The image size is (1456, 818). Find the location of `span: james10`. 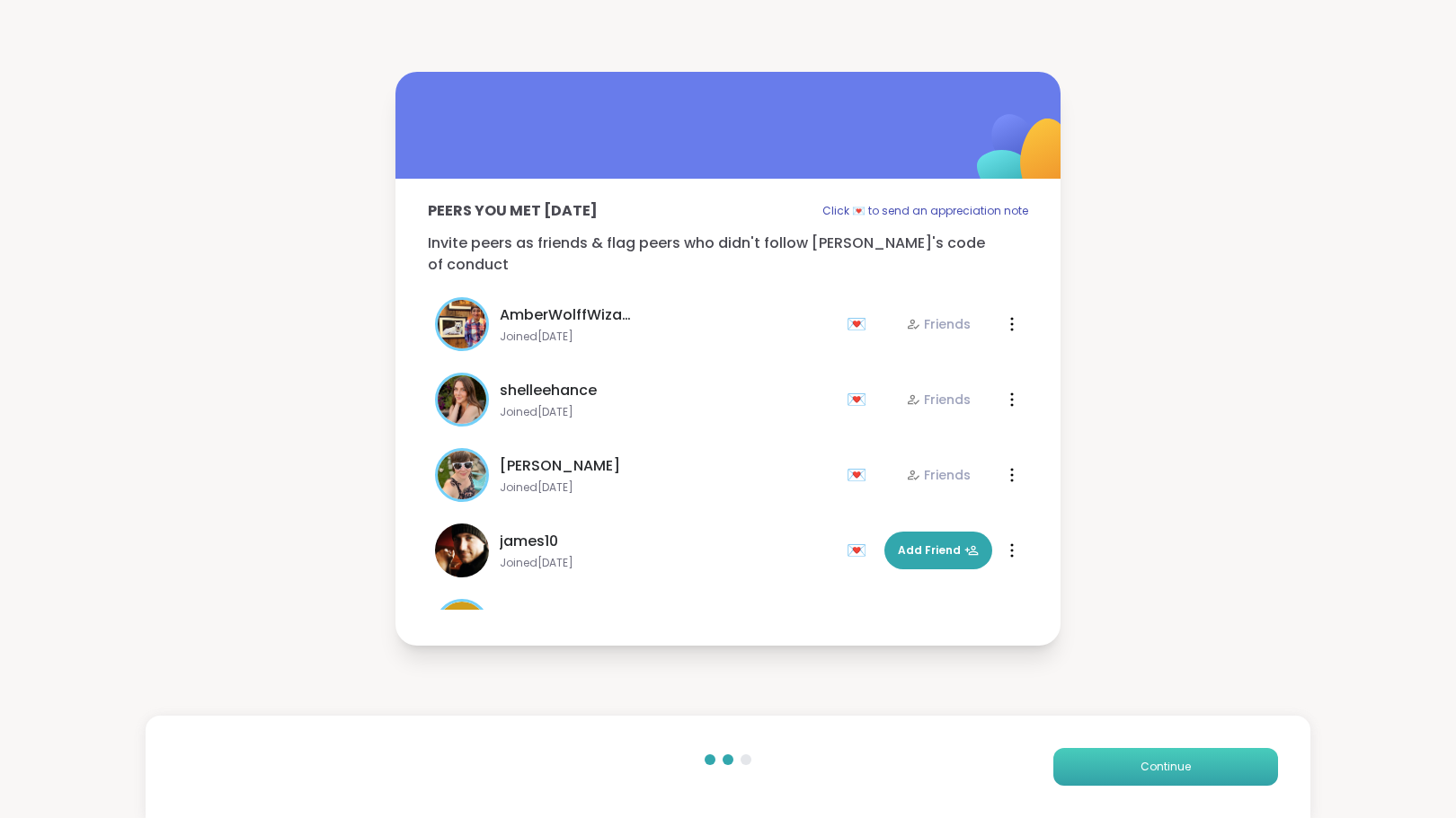

span: james10 is located at coordinates (528, 542).